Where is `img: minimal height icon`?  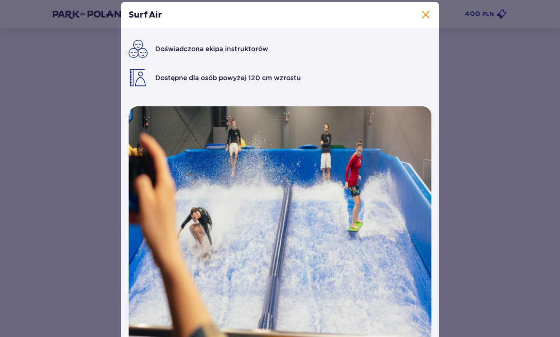
img: minimal height icon is located at coordinates (138, 78).